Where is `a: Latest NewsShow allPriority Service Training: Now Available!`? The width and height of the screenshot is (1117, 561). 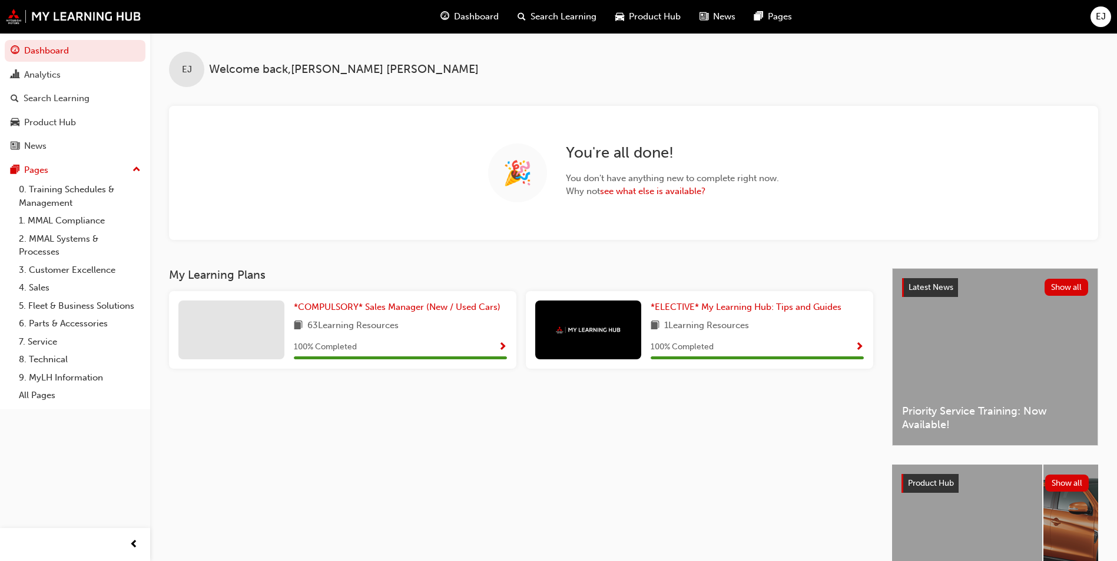
a: Latest NewsShow allPriority Service Training: Now Available! is located at coordinates (995, 357).